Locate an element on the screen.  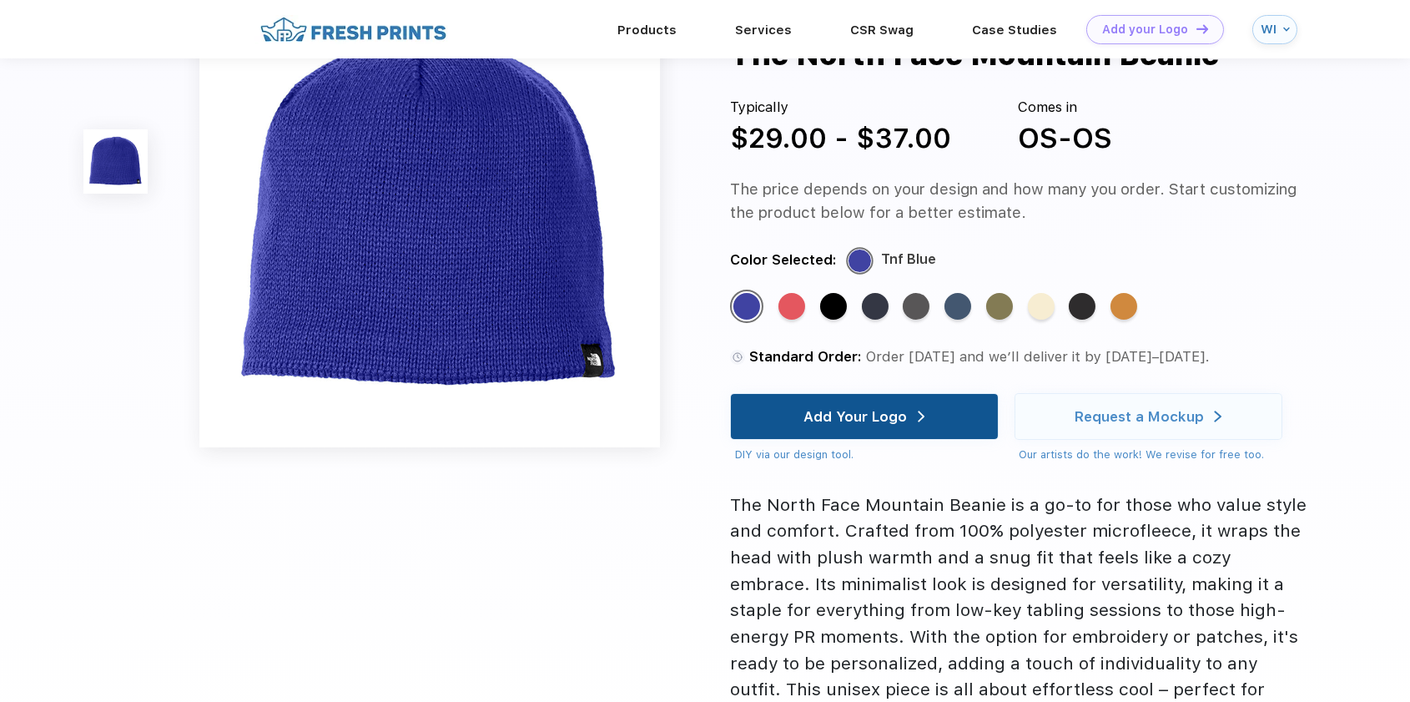
div: Tnf Blue is located at coordinates (908, 260).